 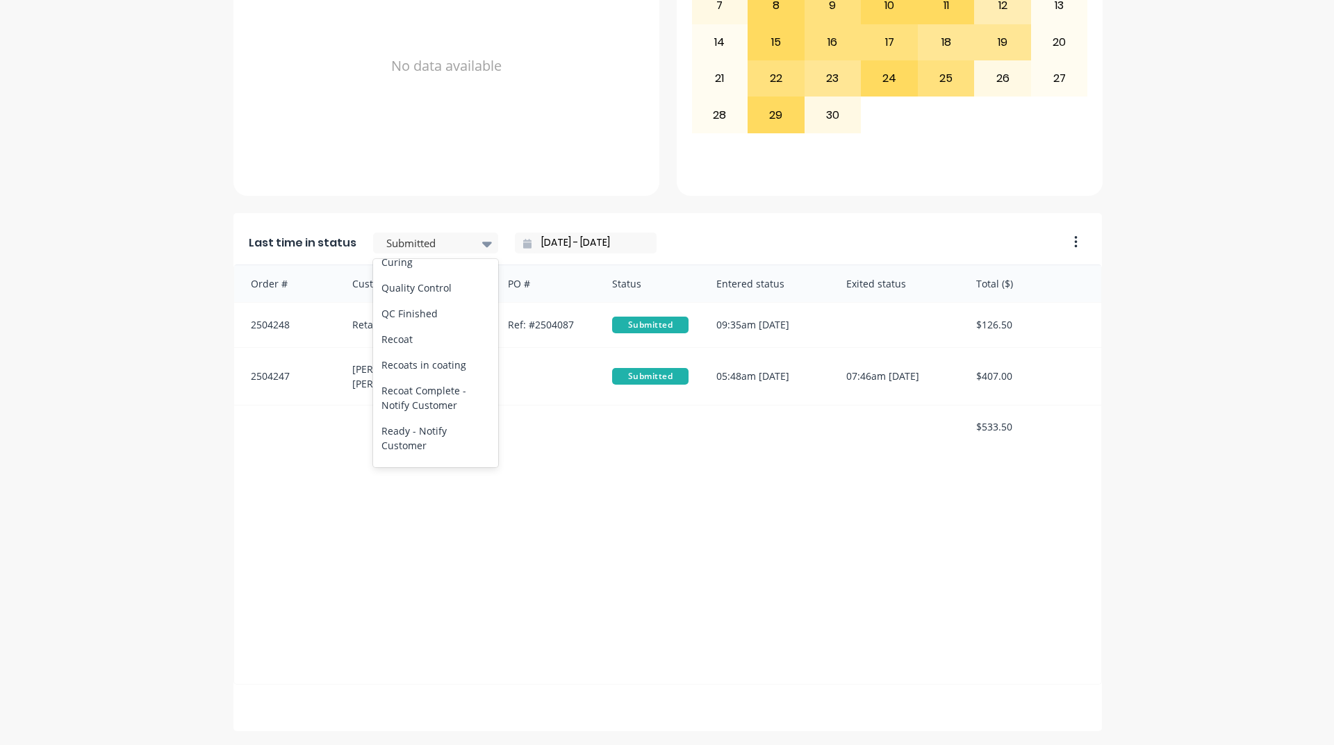 What do you see at coordinates (435, 288) in the screenshot?
I see `div: Quality Control` at bounding box center [435, 288].